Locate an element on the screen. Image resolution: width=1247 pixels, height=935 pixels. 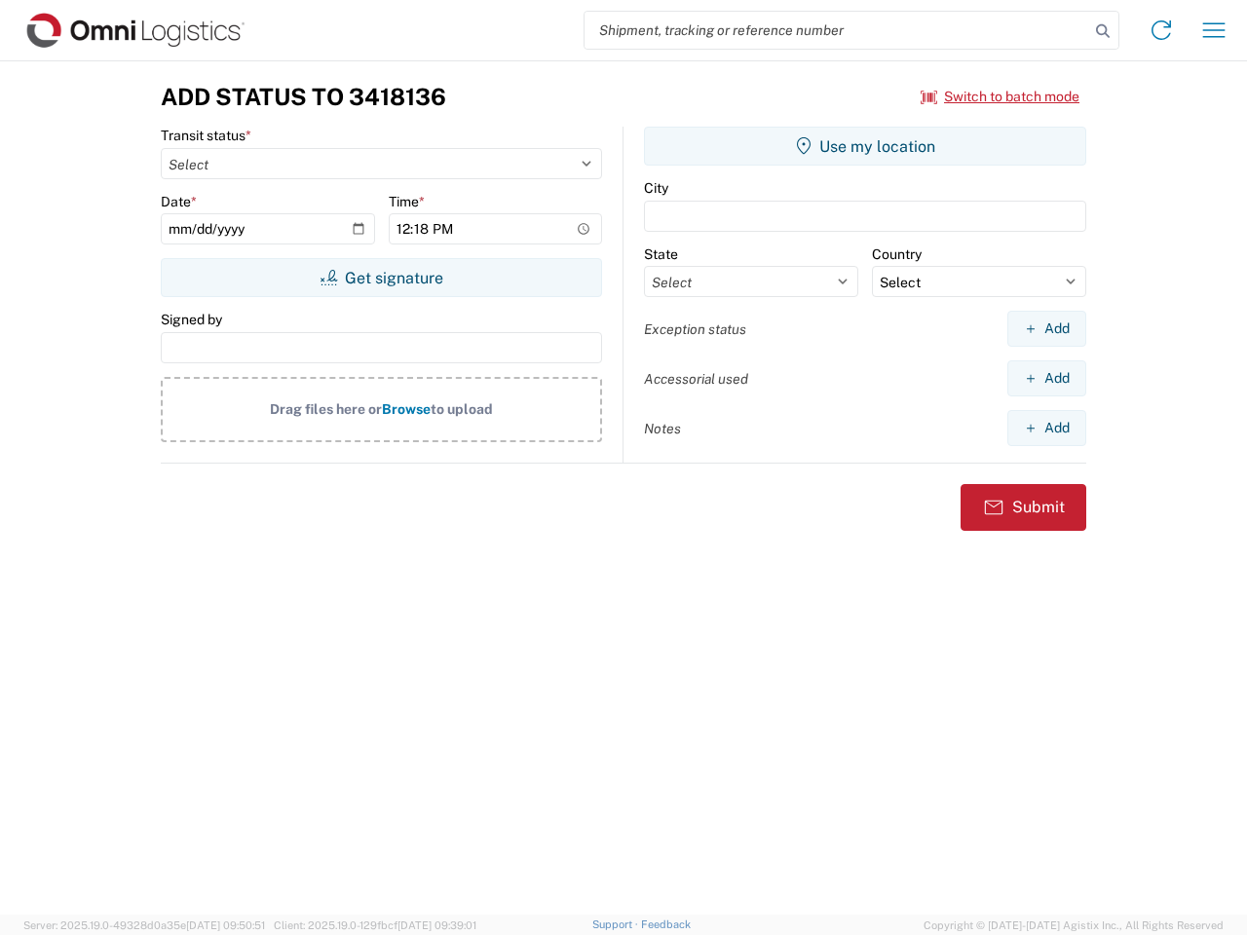
label: Accessorial used is located at coordinates (696, 379).